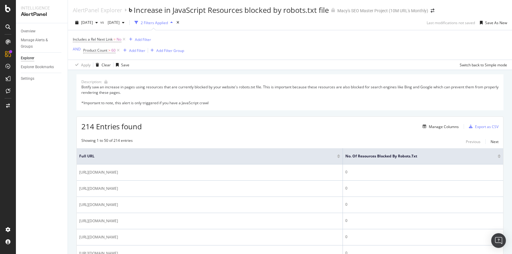 This screenshot has width=512, height=254. I want to click on span: Full URL, so click(204, 156).